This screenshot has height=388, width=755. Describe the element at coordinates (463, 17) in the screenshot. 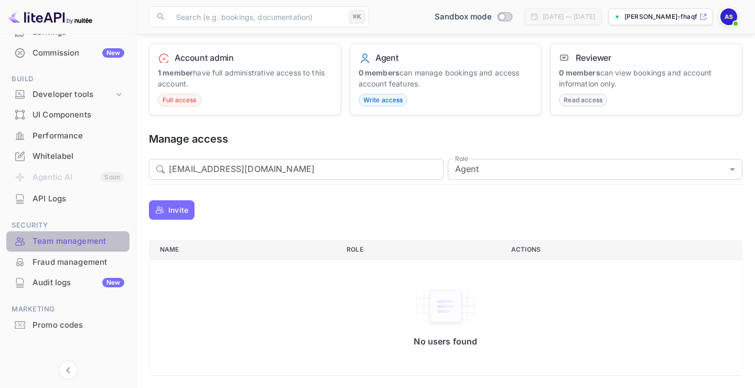

I see `span: Sandbox mode` at that location.